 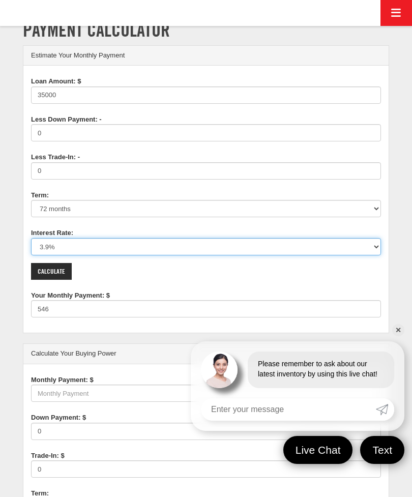 What do you see at coordinates (382, 450) in the screenshot?
I see `a: Text` at bounding box center [382, 450].